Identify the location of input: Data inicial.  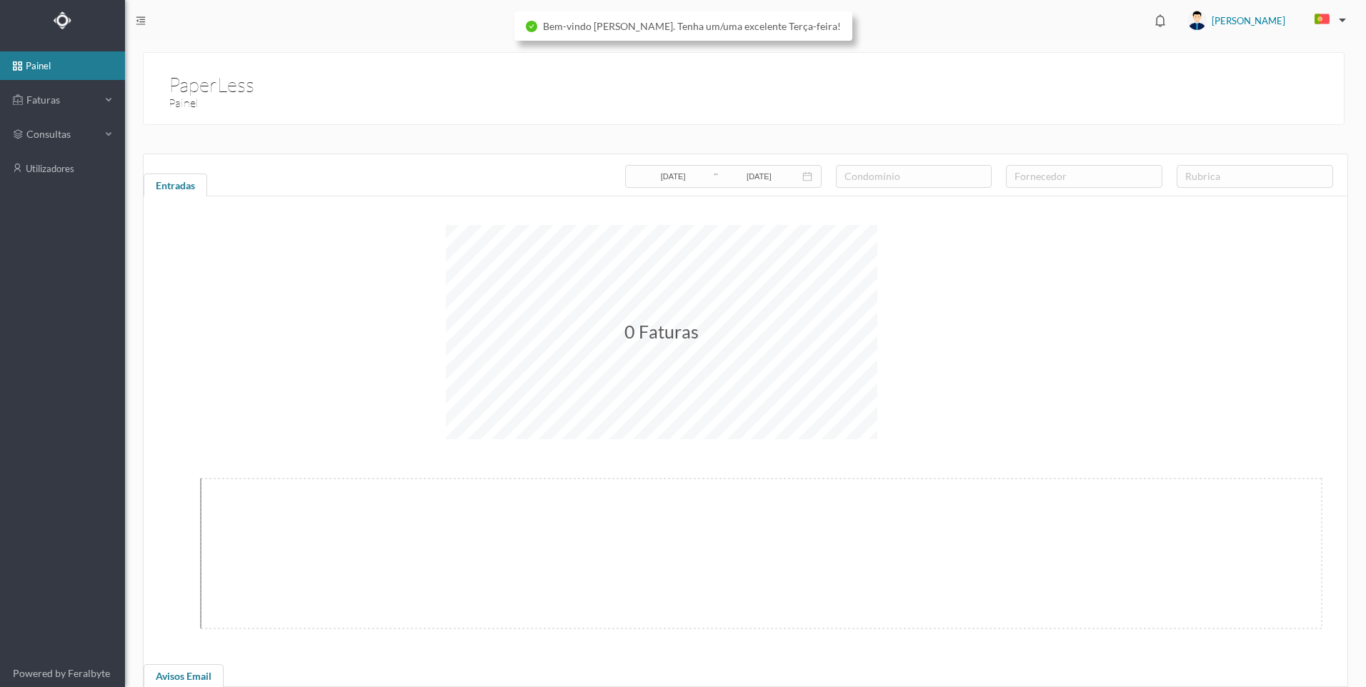
(673, 176).